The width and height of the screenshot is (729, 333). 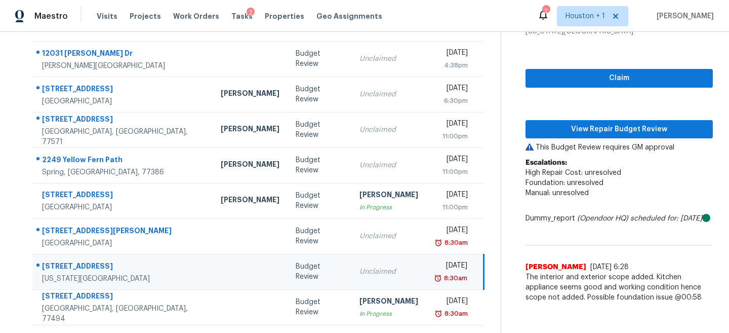 What do you see at coordinates (619, 78) in the screenshot?
I see `button: Claim` at bounding box center [619, 78].